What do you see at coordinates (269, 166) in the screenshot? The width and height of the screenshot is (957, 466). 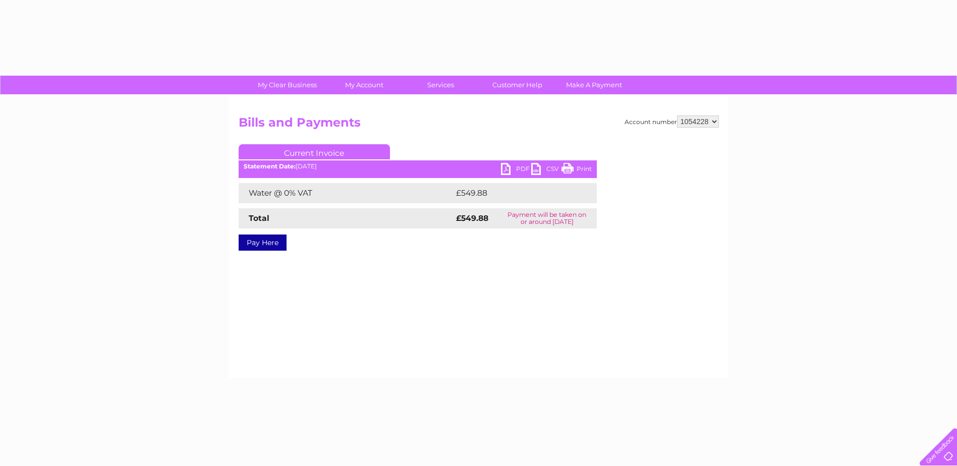 I see `b: Statement Date:` at bounding box center [269, 166].